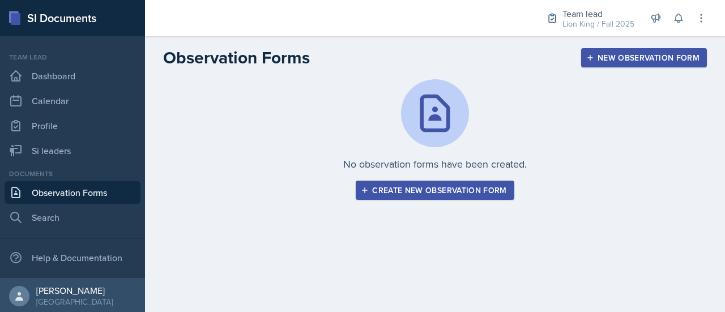 This screenshot has height=312, width=725. Describe the element at coordinates (72, 101) in the screenshot. I see `a: Calendar` at that location.